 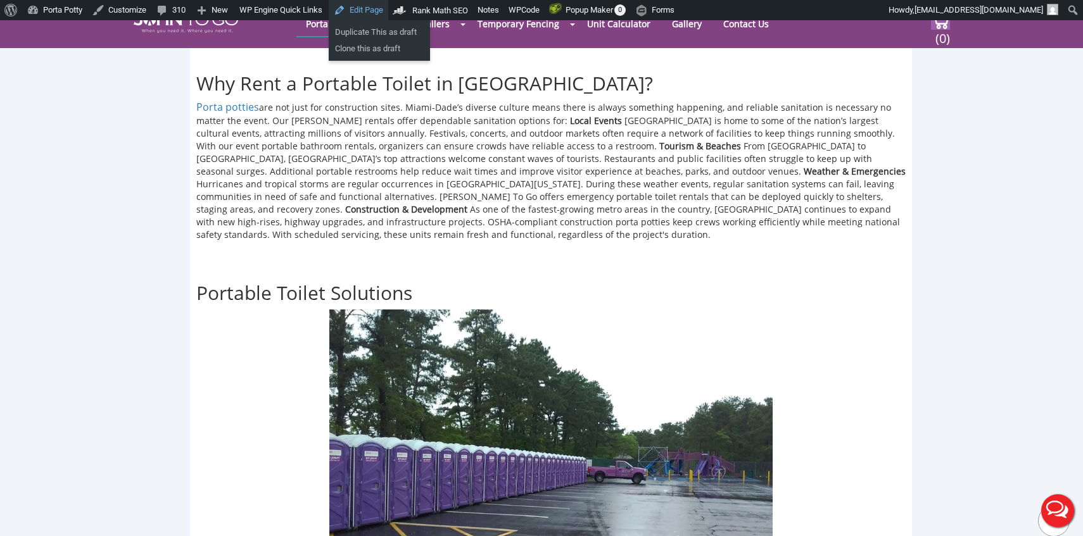 What do you see at coordinates (518, 23) in the screenshot?
I see `a: Temporary Fencing` at bounding box center [518, 23].